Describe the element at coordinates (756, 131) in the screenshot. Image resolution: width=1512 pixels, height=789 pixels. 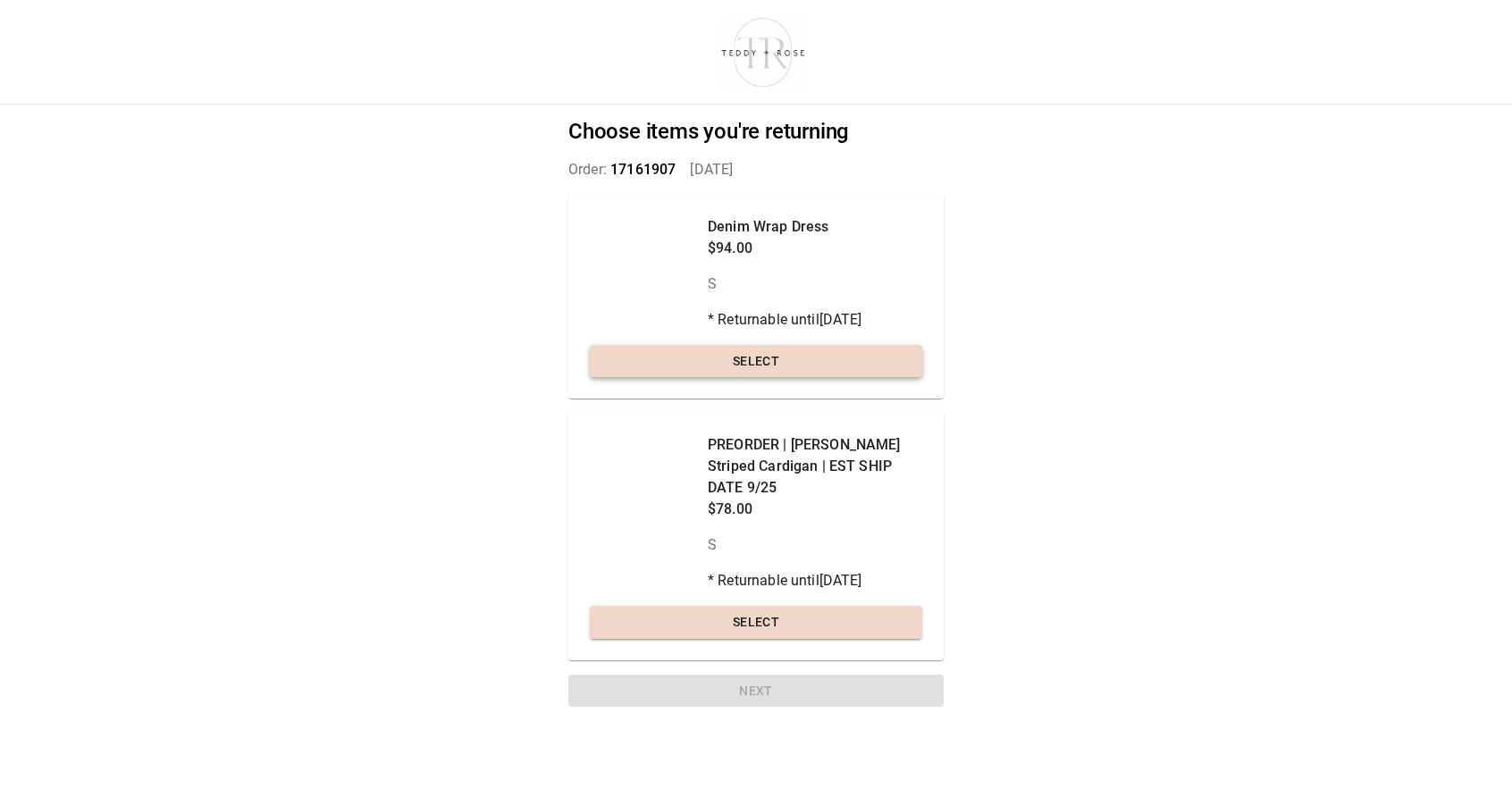
I see `h2: Choose items you're returning` at that location.